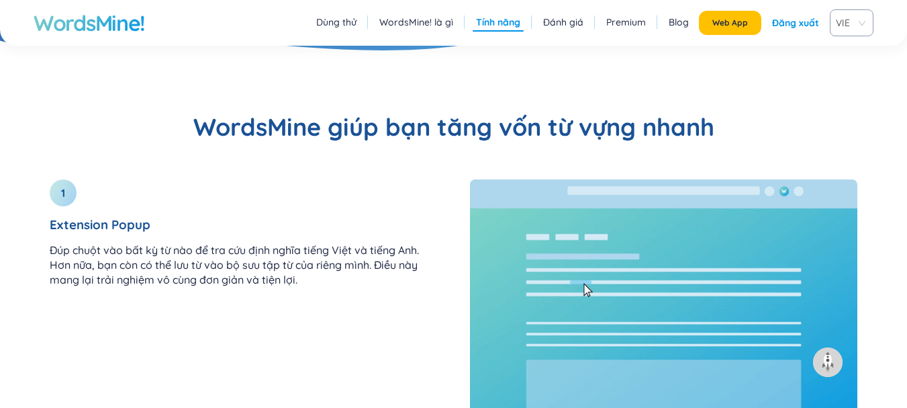 The width and height of the screenshot is (907, 408). What do you see at coordinates (828, 362) in the screenshot?
I see `img: to top` at bounding box center [828, 362].